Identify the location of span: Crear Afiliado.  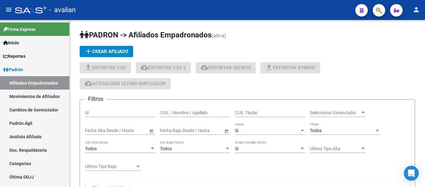
(107, 51).